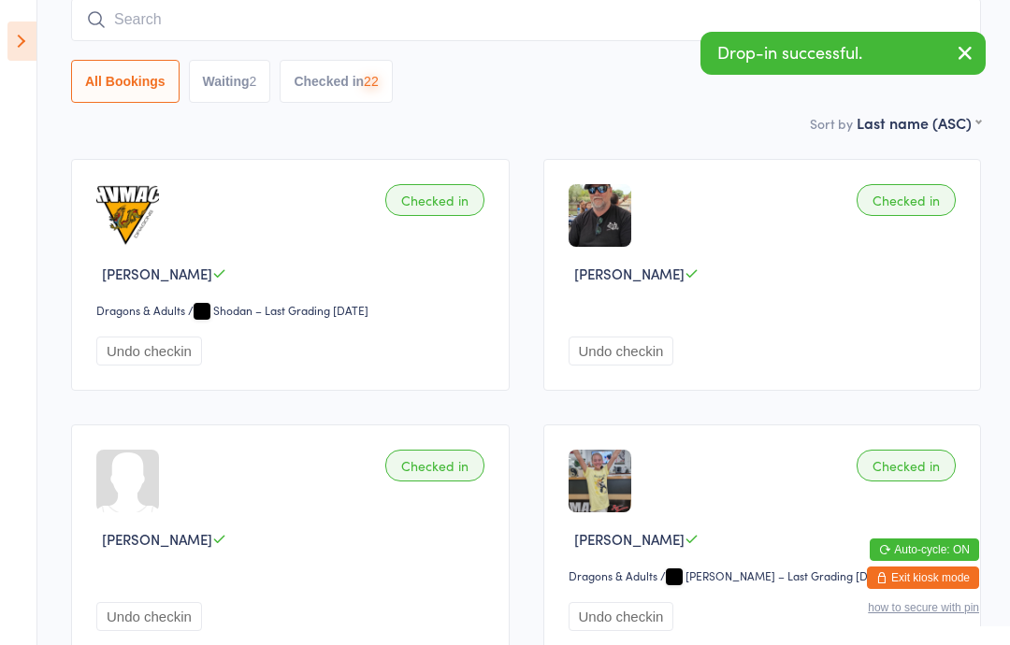  I want to click on button: Auto-cycle: ON, so click(924, 550).